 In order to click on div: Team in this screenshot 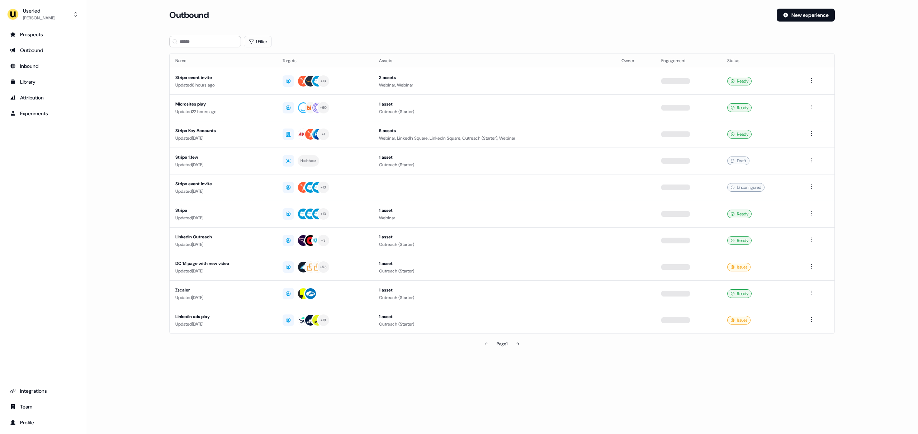, I will do `click(43, 406)`.